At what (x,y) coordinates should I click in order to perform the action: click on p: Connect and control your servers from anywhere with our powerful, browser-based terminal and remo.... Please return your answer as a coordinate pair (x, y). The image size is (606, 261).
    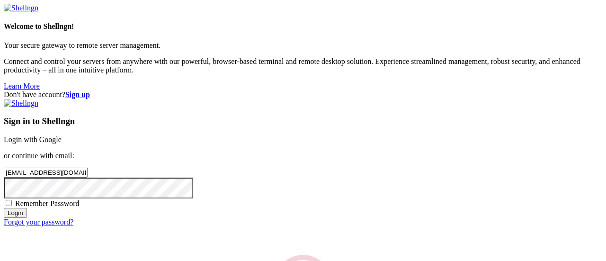
    Looking at the image, I should click on (303, 66).